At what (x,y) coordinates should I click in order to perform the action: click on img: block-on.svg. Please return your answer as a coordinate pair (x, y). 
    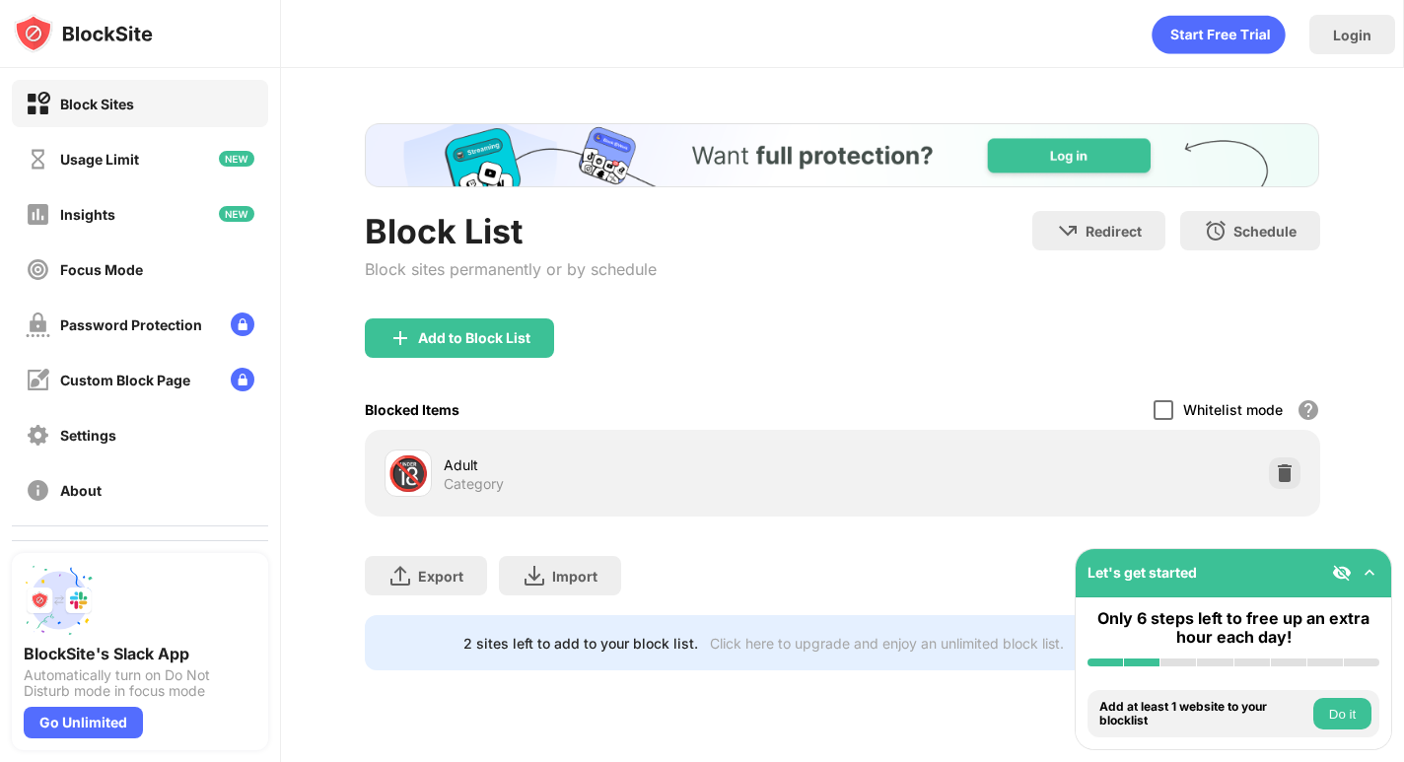
    Looking at the image, I should click on (37, 103).